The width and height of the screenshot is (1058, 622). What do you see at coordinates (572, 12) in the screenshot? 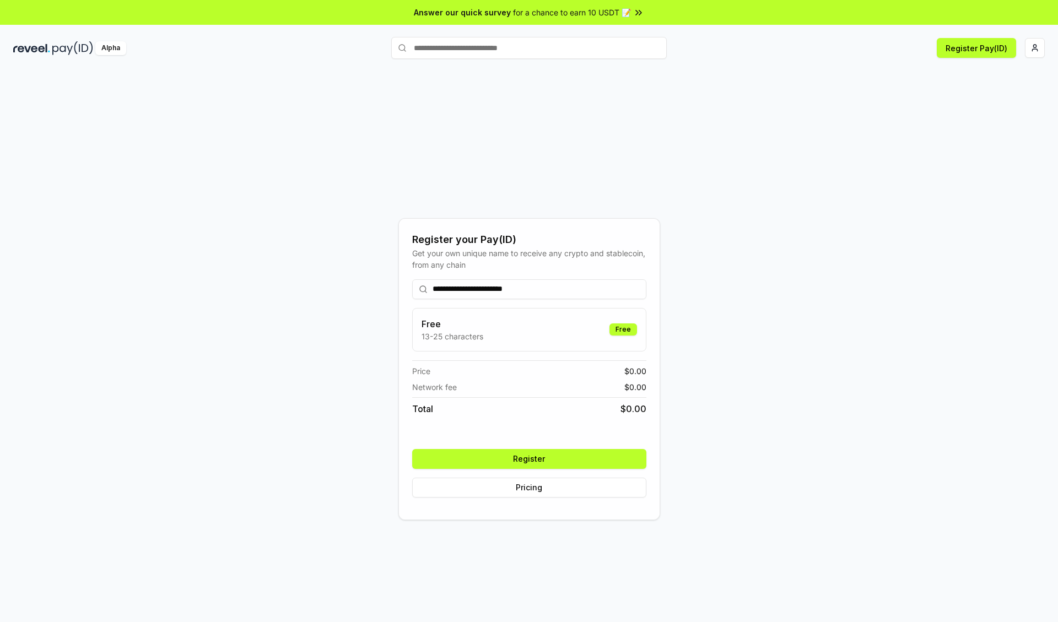
I see `span: for a chance to earn 10 USDT 📝` at bounding box center [572, 12].